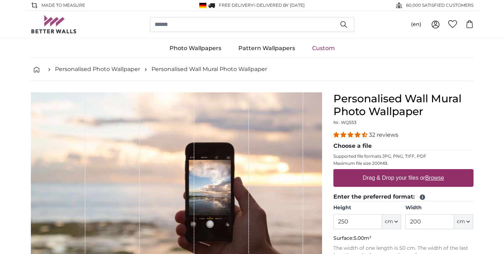 This screenshot has width=504, height=254. I want to click on span: 5.00m², so click(363, 238).